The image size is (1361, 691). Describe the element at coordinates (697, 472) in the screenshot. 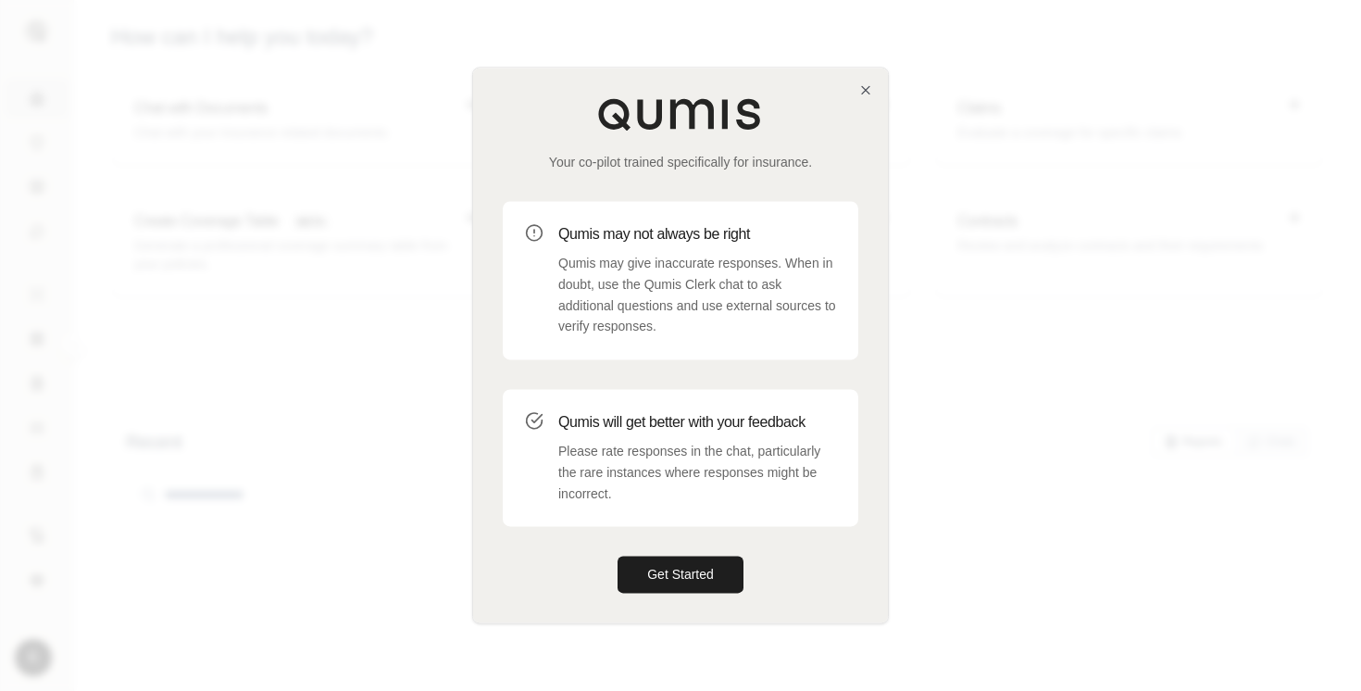

I see `p: Please rate responses in the chat, particularly the rare instances where responses might be incor...` at that location.